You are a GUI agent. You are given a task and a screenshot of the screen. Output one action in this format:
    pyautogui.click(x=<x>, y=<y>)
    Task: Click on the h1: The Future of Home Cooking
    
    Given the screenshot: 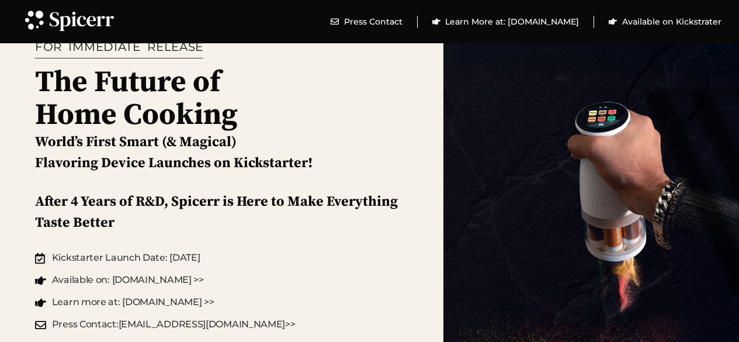 What is the action you would take?
    pyautogui.click(x=158, y=99)
    